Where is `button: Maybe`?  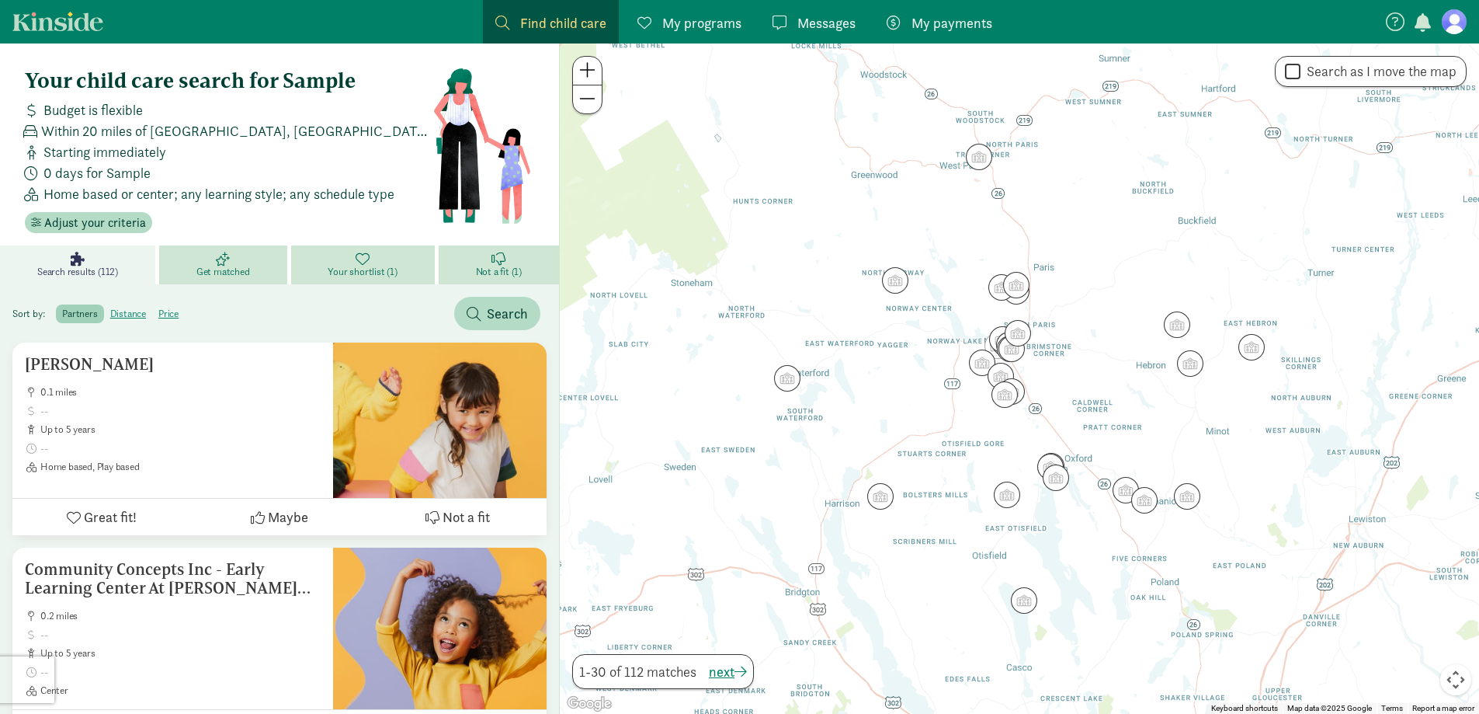
button: Maybe is located at coordinates (279, 516).